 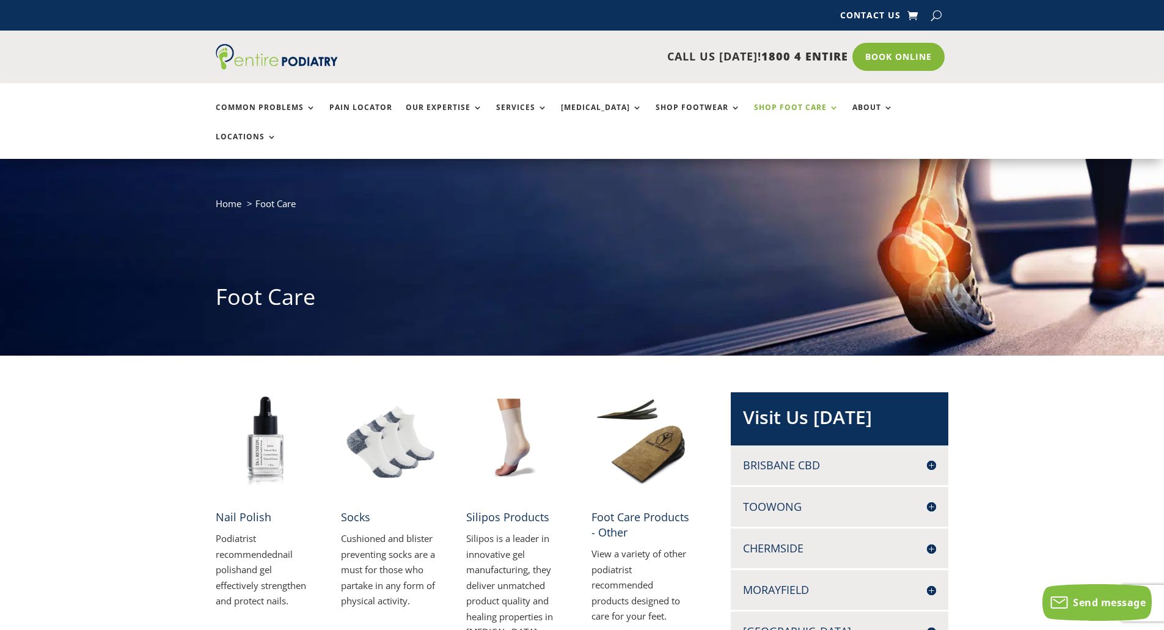 I want to click on a: latex heel protector, so click(x=516, y=442).